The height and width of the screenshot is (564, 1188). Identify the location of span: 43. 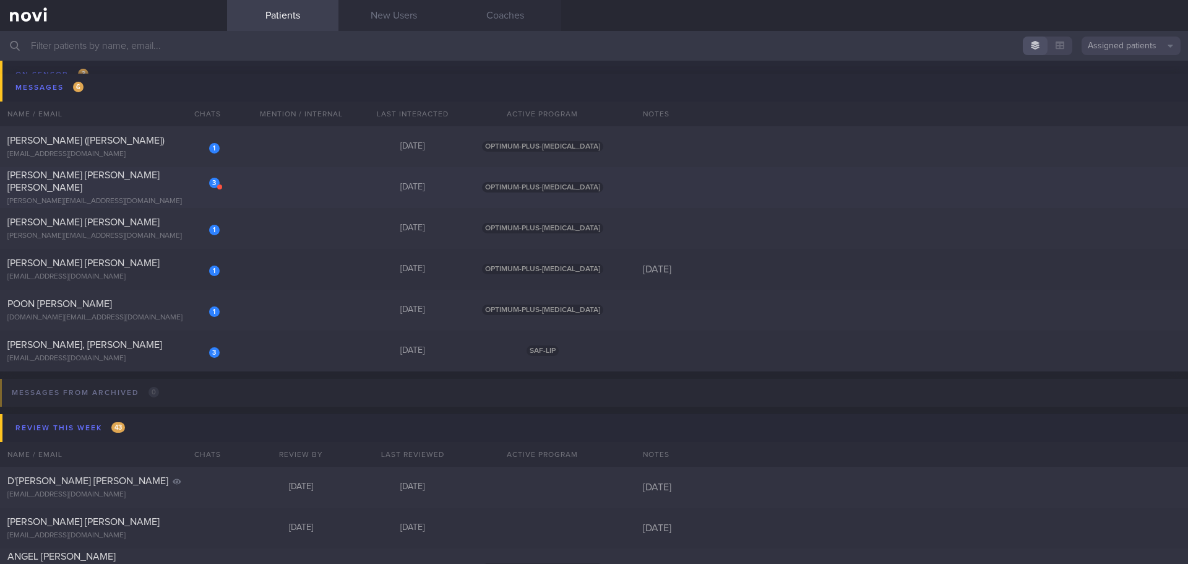
(118, 427).